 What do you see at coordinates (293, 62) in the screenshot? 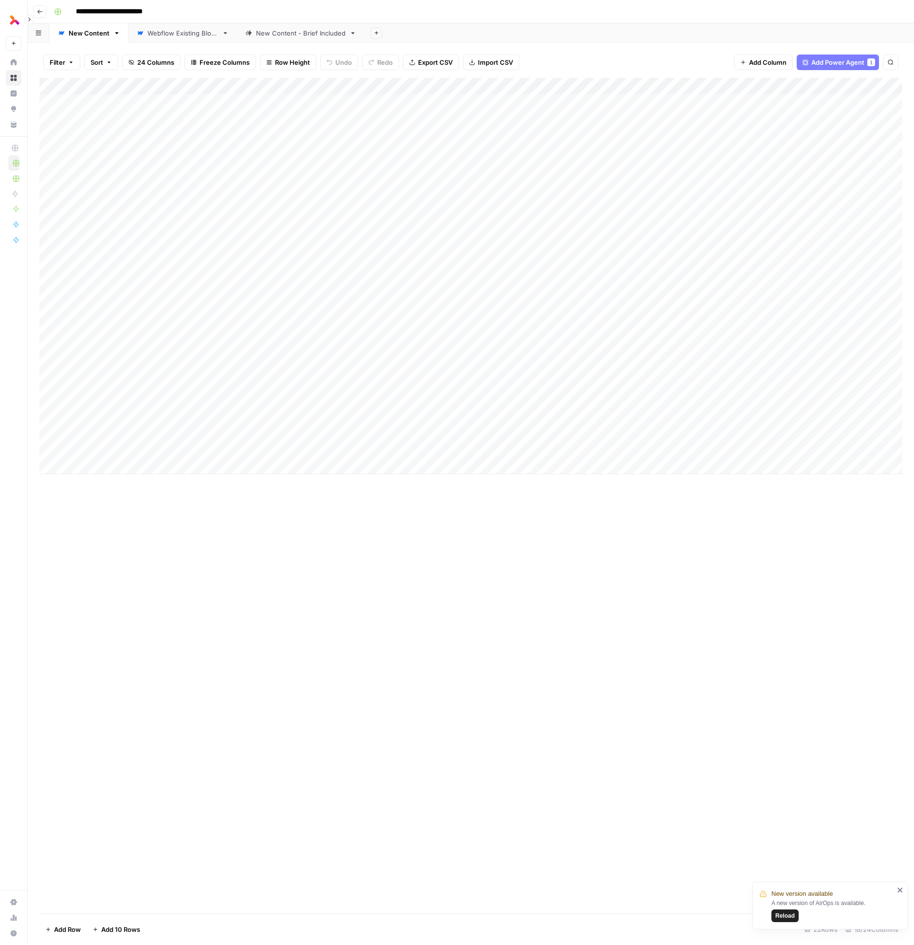
I see `span: Row Height` at bounding box center [293, 62].